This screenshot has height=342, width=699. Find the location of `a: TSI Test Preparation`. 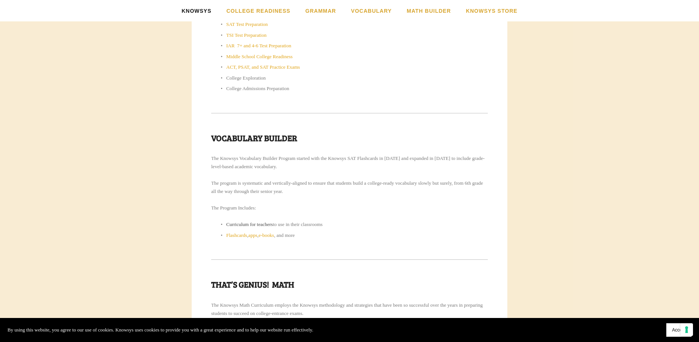

a: TSI Test Preparation is located at coordinates (246, 35).